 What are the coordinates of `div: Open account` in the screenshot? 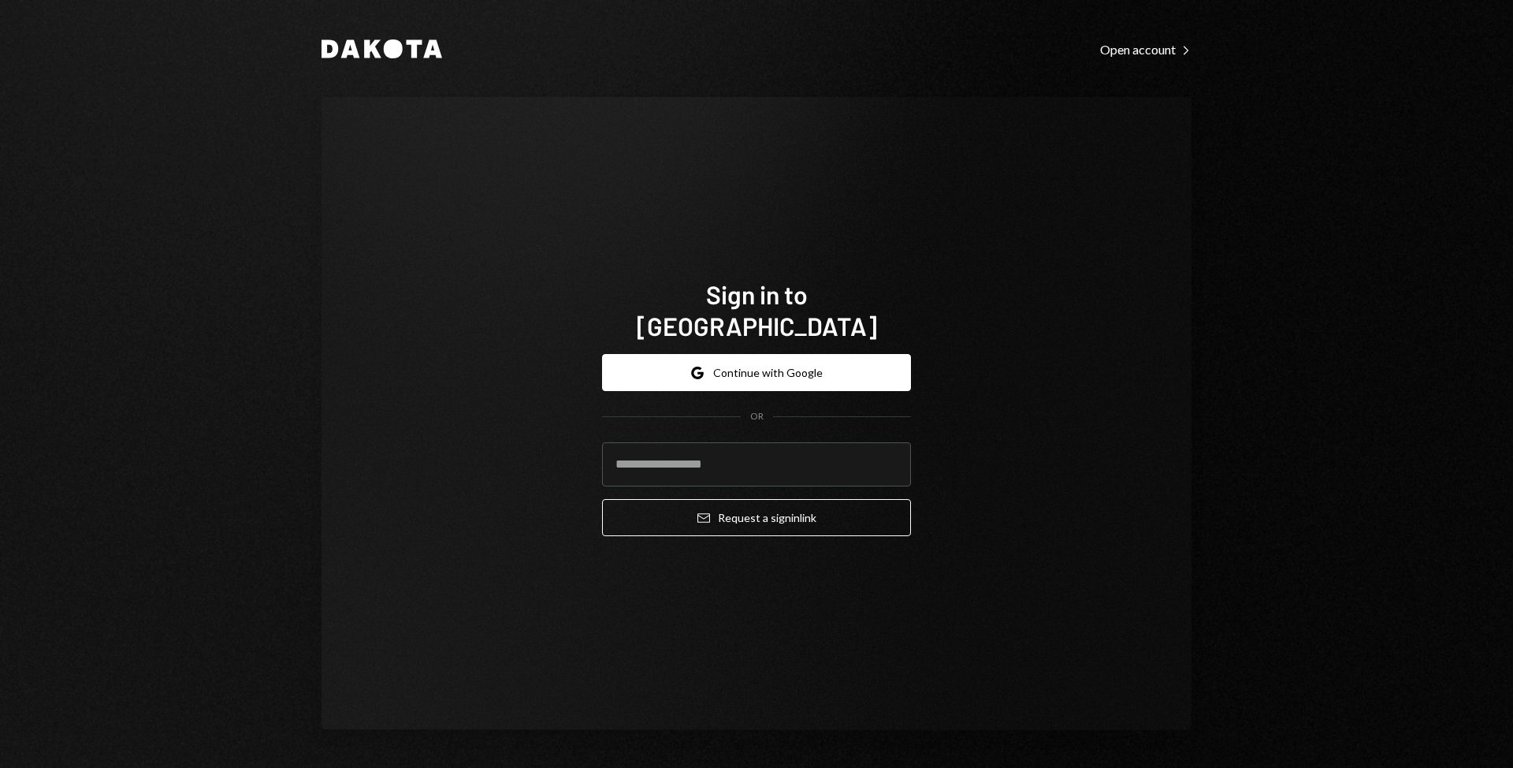 It's located at (1146, 50).